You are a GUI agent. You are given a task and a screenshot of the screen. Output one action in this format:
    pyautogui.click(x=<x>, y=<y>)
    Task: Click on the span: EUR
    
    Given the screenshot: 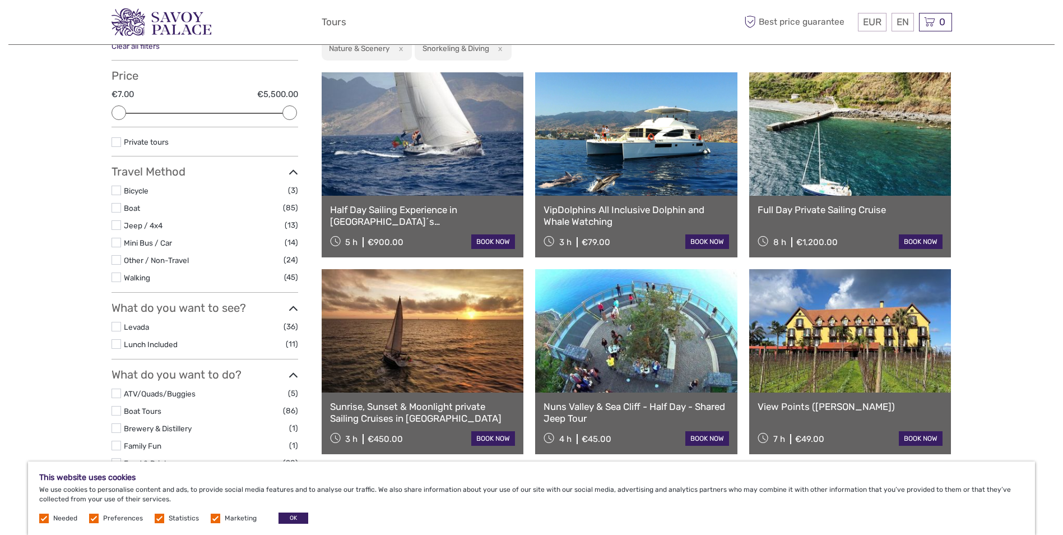 What is the action you would take?
    pyautogui.click(x=872, y=22)
    